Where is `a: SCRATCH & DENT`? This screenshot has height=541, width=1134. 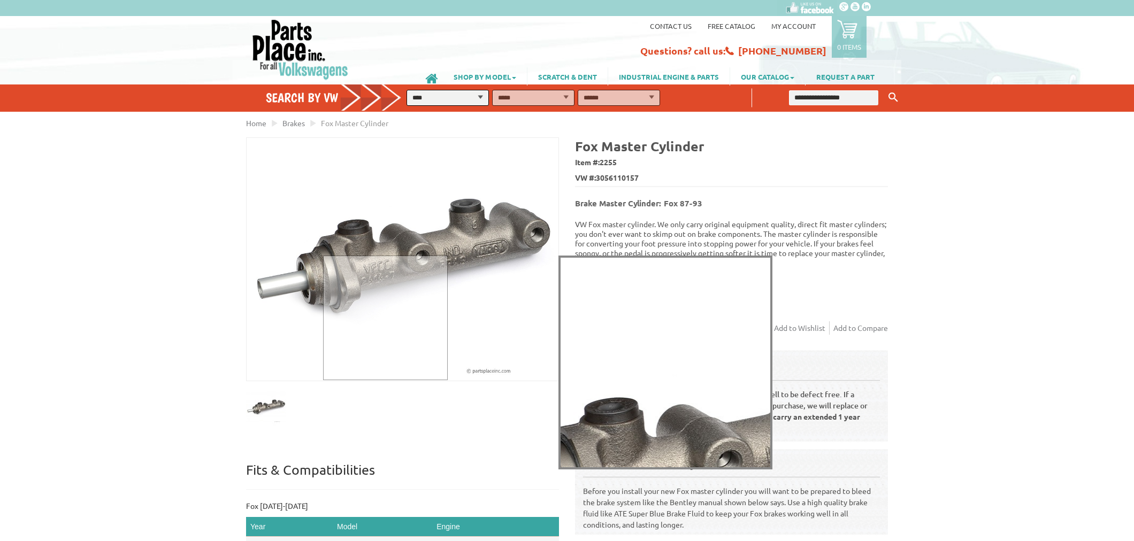
a: SCRATCH & DENT is located at coordinates (567, 76).